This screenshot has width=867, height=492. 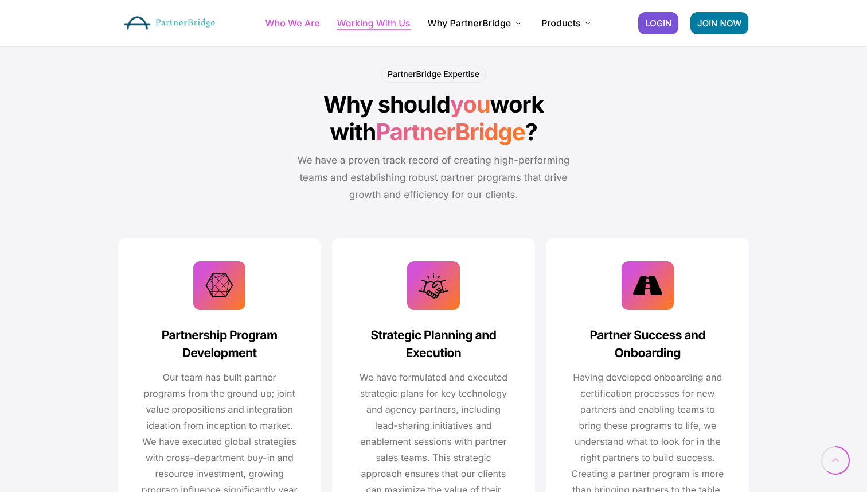 What do you see at coordinates (292, 23) in the screenshot?
I see `a: Who We Are` at bounding box center [292, 23].